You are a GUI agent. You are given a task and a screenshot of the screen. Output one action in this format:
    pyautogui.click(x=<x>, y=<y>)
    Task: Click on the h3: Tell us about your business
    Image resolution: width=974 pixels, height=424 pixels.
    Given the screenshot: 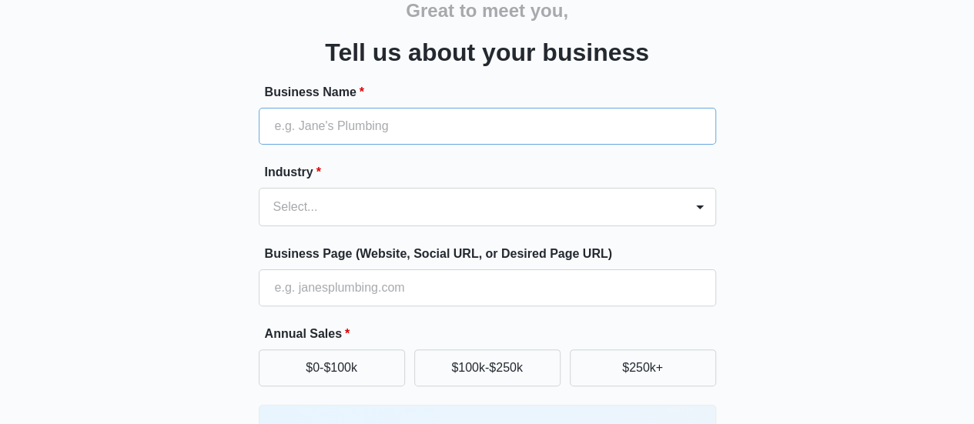 What is the action you would take?
    pyautogui.click(x=486, y=52)
    